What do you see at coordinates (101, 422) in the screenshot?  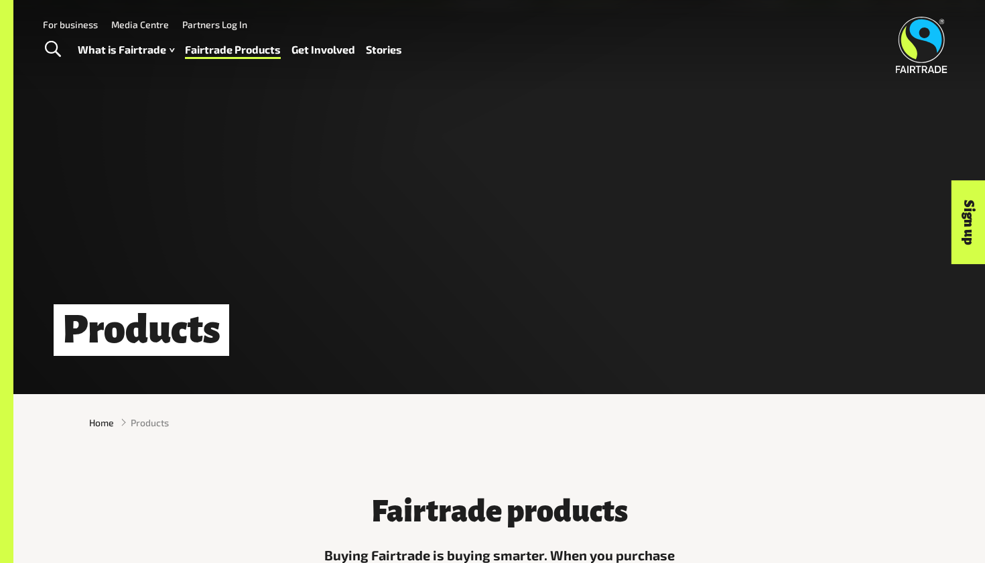 I see `span: Home` at bounding box center [101, 422].